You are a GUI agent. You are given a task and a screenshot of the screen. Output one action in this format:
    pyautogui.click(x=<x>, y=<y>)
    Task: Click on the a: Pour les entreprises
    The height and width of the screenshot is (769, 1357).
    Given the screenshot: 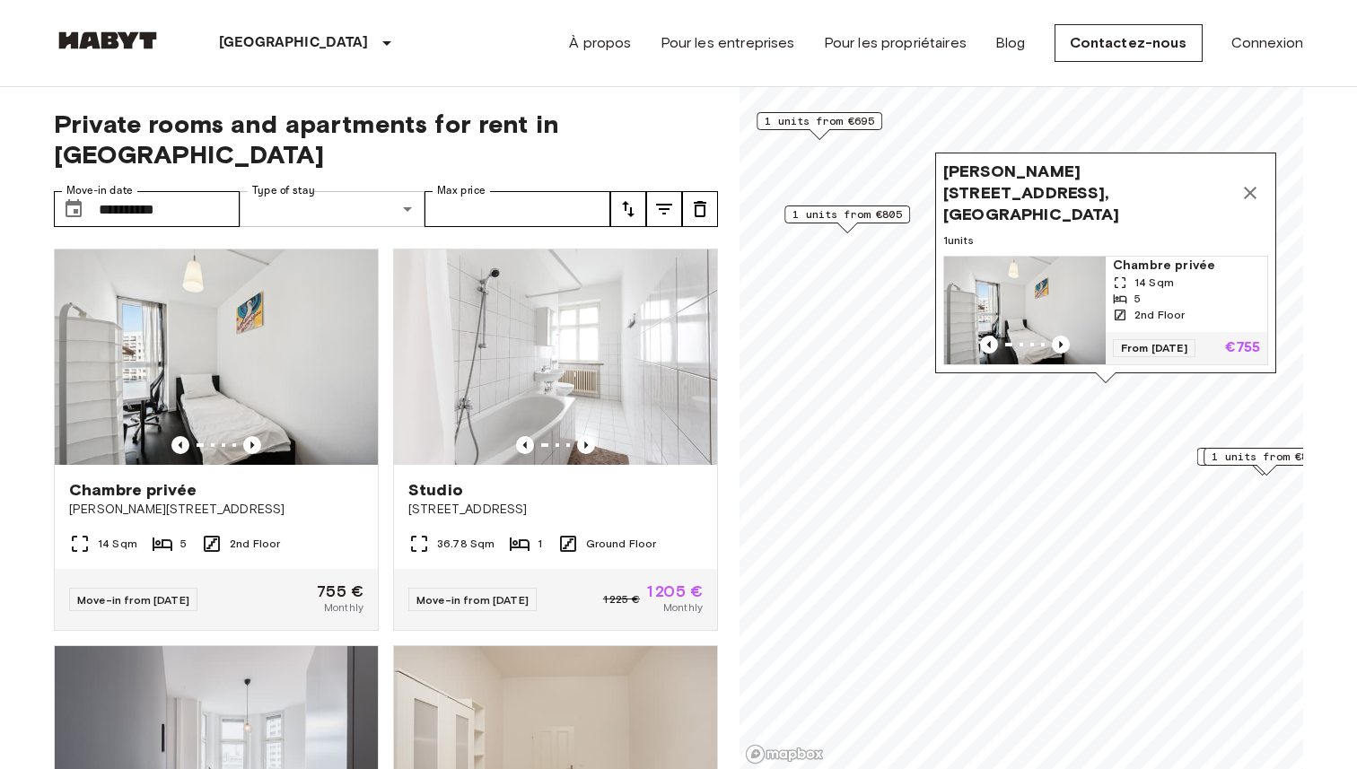 What is the action you would take?
    pyautogui.click(x=728, y=43)
    